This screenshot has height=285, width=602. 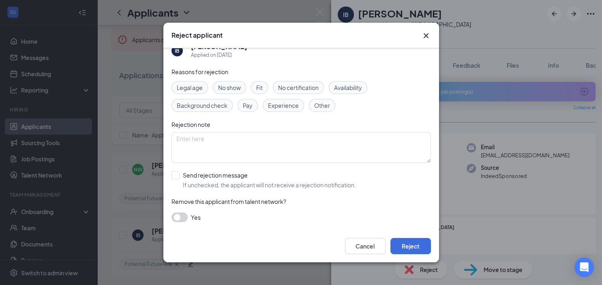 I want to click on div: Open Intercom Messenger, so click(x=584, y=267).